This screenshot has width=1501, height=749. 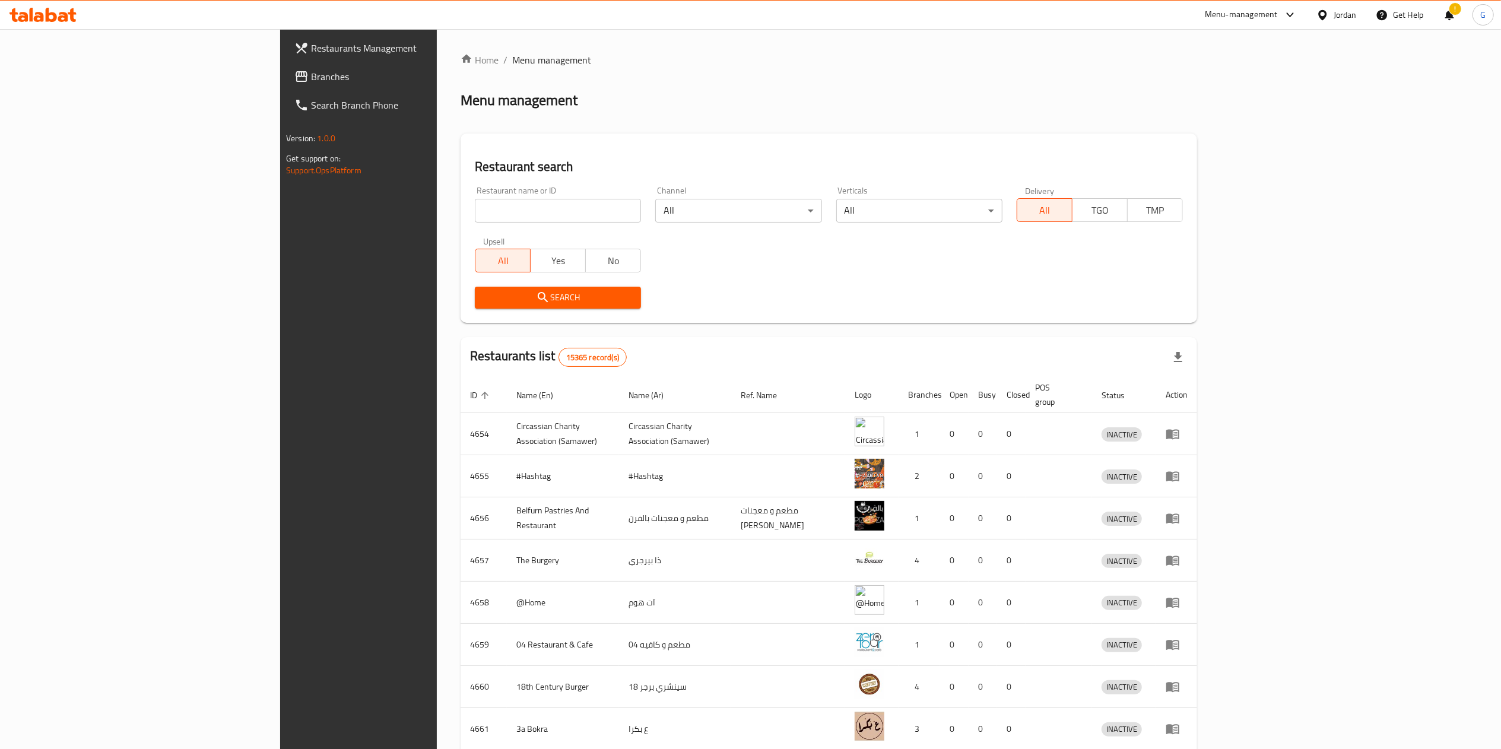 What do you see at coordinates (563, 518) in the screenshot?
I see `td: Belfurn Pastries And Restaurant` at bounding box center [563, 518].